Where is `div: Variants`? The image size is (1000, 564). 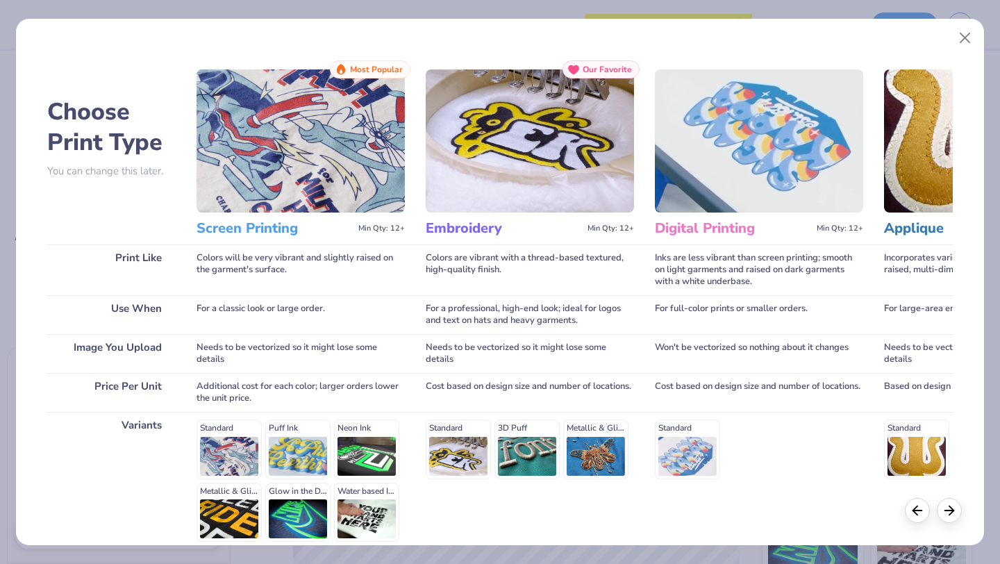
div: Variants is located at coordinates (111, 480).